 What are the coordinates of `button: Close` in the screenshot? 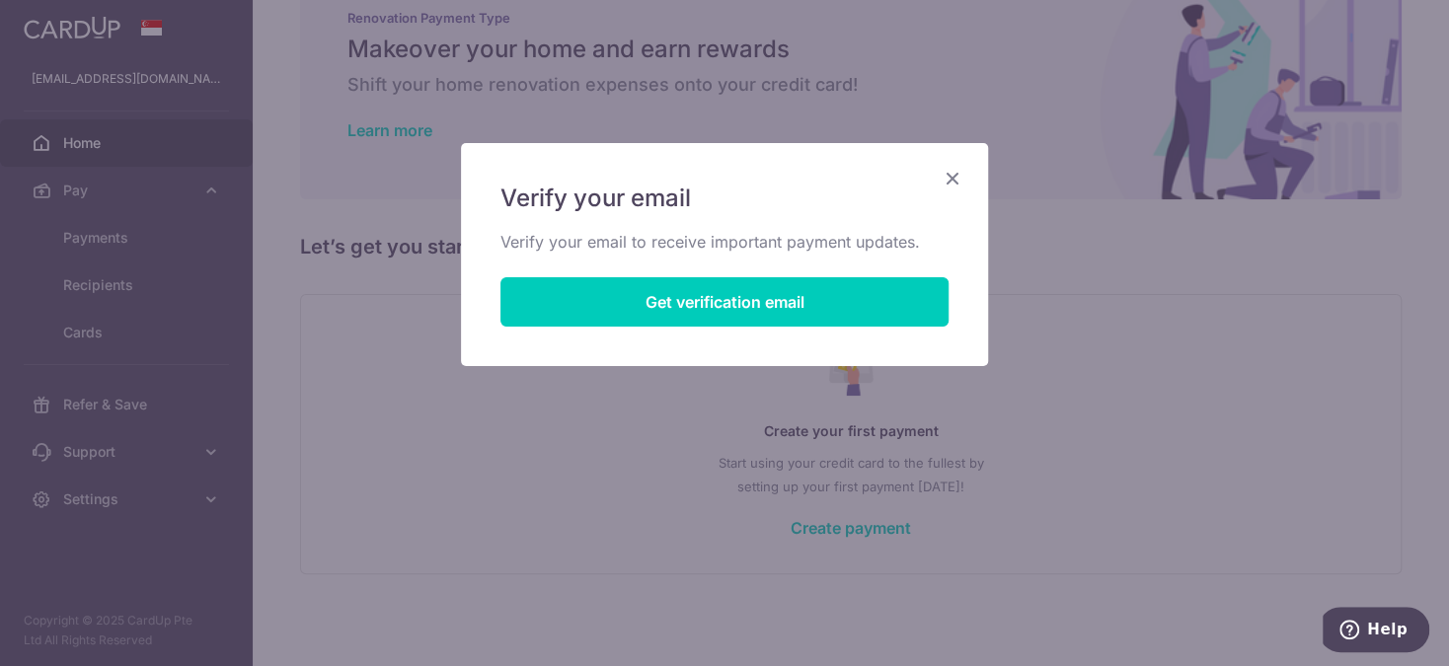 It's located at (953, 179).